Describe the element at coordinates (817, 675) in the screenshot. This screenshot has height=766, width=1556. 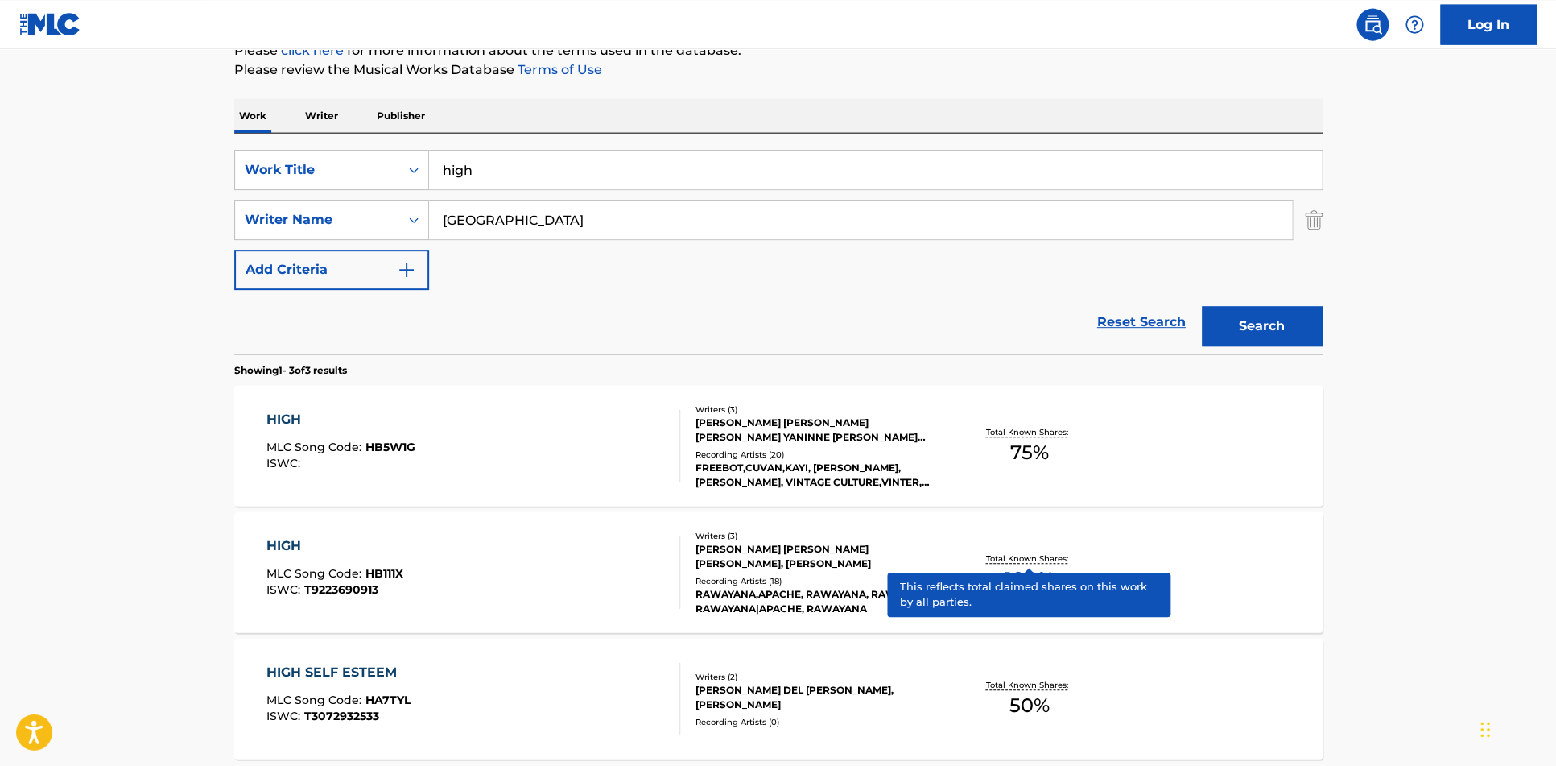
I see `div: Writers ( 2 )` at that location.